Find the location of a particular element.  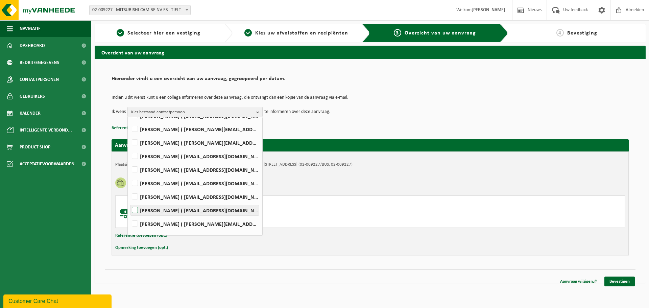

span: 4 is located at coordinates (560, 33).